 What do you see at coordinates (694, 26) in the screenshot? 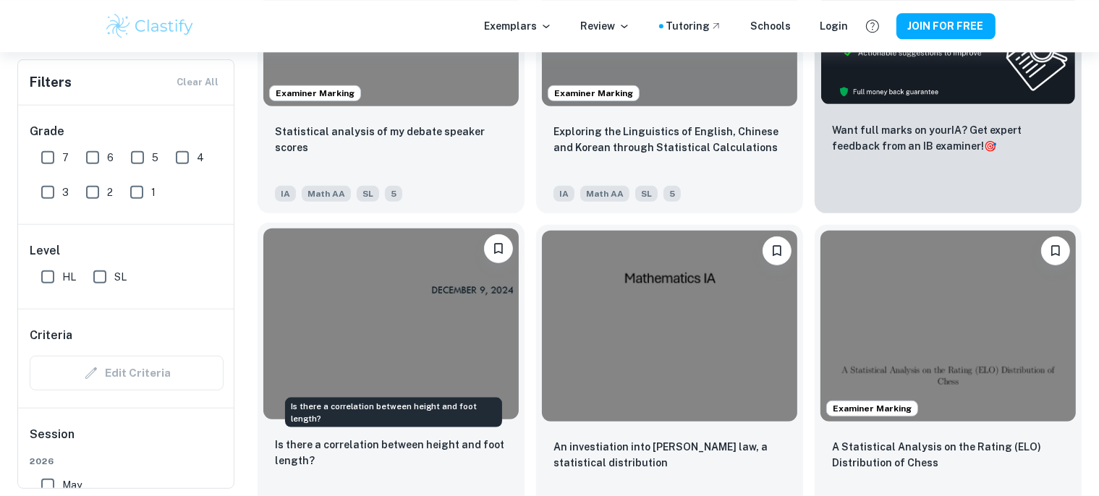
I see `a: Tutoring` at bounding box center [694, 26].